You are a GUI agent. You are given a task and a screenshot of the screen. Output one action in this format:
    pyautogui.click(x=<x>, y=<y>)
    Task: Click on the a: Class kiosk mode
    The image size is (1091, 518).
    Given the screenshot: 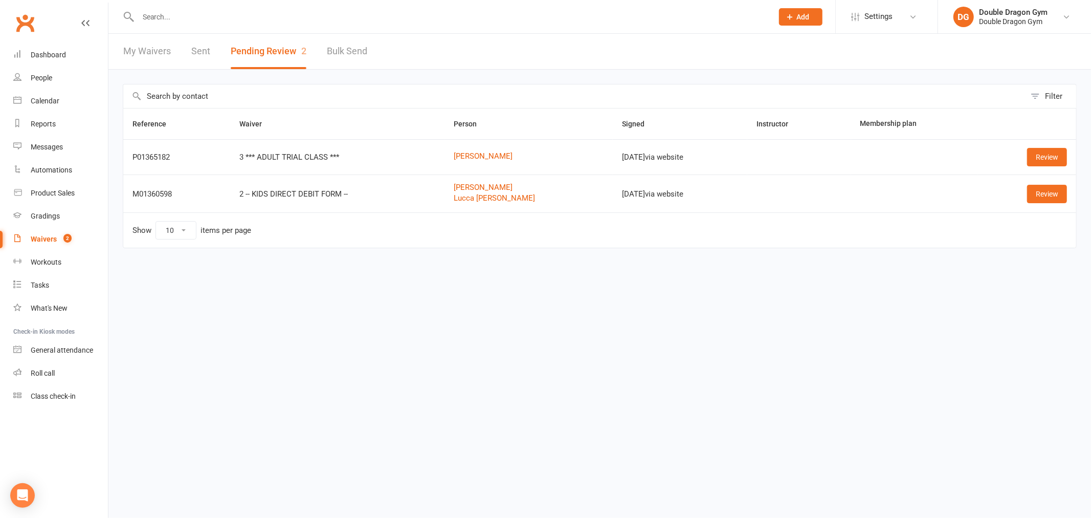 What is the action you would take?
    pyautogui.click(x=60, y=396)
    